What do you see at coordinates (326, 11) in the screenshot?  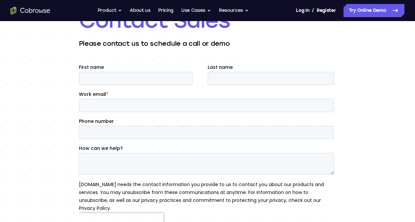 I see `a: Register` at bounding box center [326, 11].